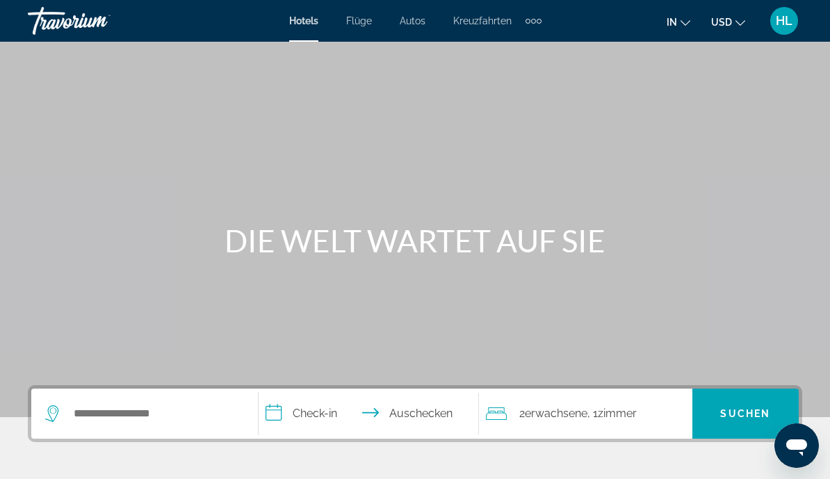  What do you see at coordinates (592, 413) in the screenshot?
I see `font: , 1` at bounding box center [592, 413].